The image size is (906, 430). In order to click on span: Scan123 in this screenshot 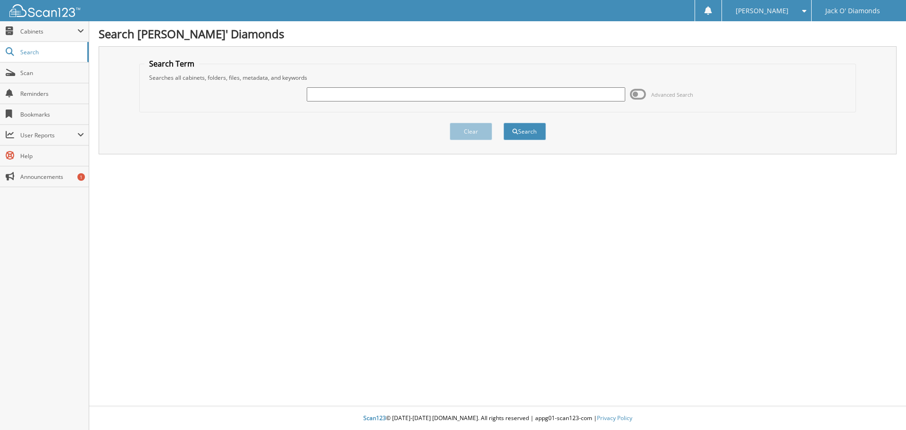, I will do `click(375, 418)`.